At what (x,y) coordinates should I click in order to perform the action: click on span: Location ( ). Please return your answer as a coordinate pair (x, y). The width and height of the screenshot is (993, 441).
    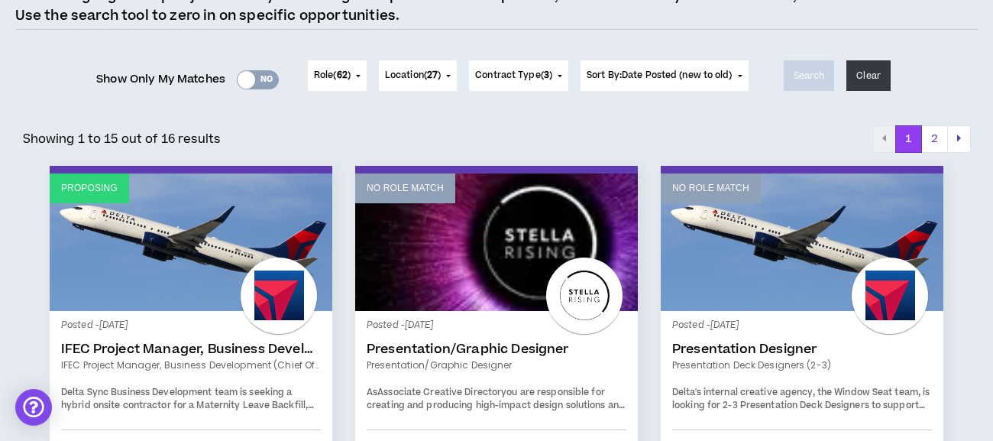
    Looking at the image, I should click on (412, 76).